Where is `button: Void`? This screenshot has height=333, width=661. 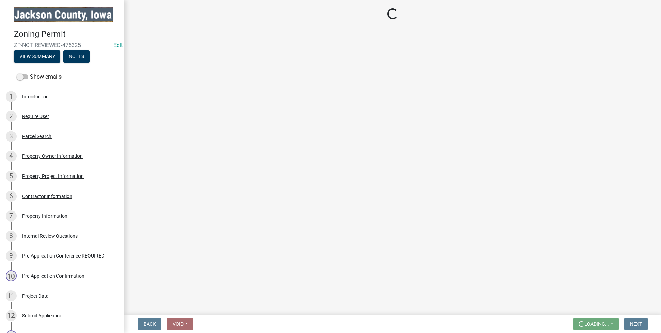
button: Void is located at coordinates (180, 324).